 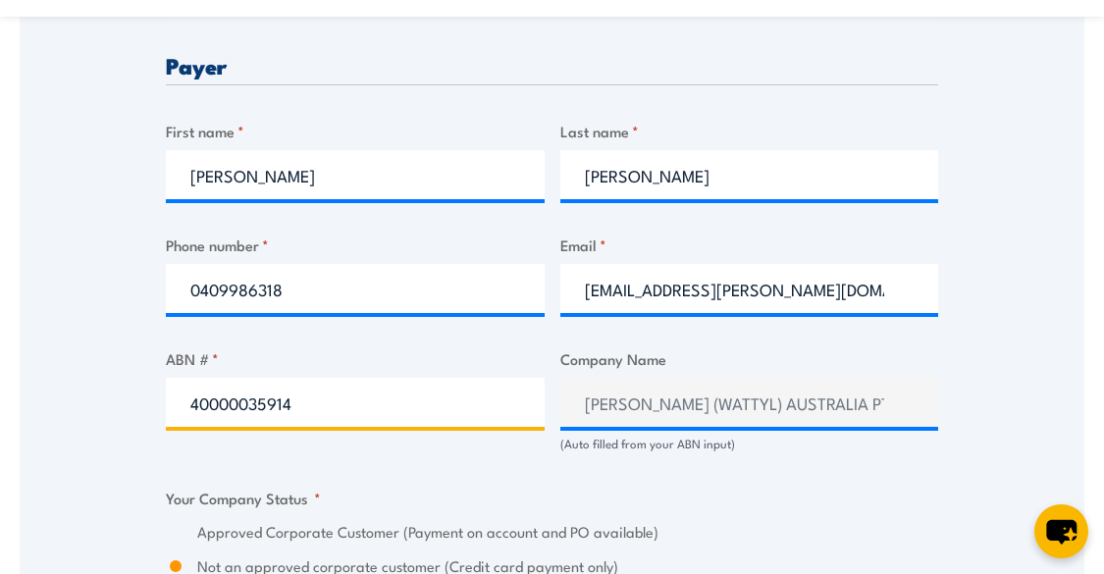 I want to click on label: Approved Corporate Customer (Payment on account and PO available), so click(x=567, y=532).